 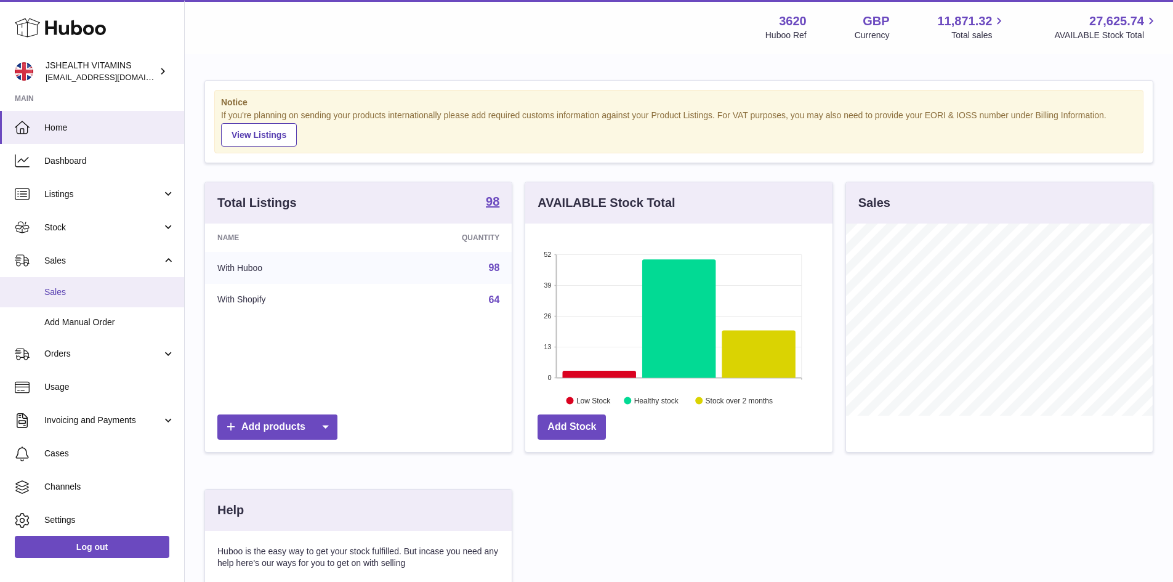 I want to click on p: Huboo is the easy way to get your stock fulfilled. But incase you need any help here's our ways f..., so click(x=358, y=557).